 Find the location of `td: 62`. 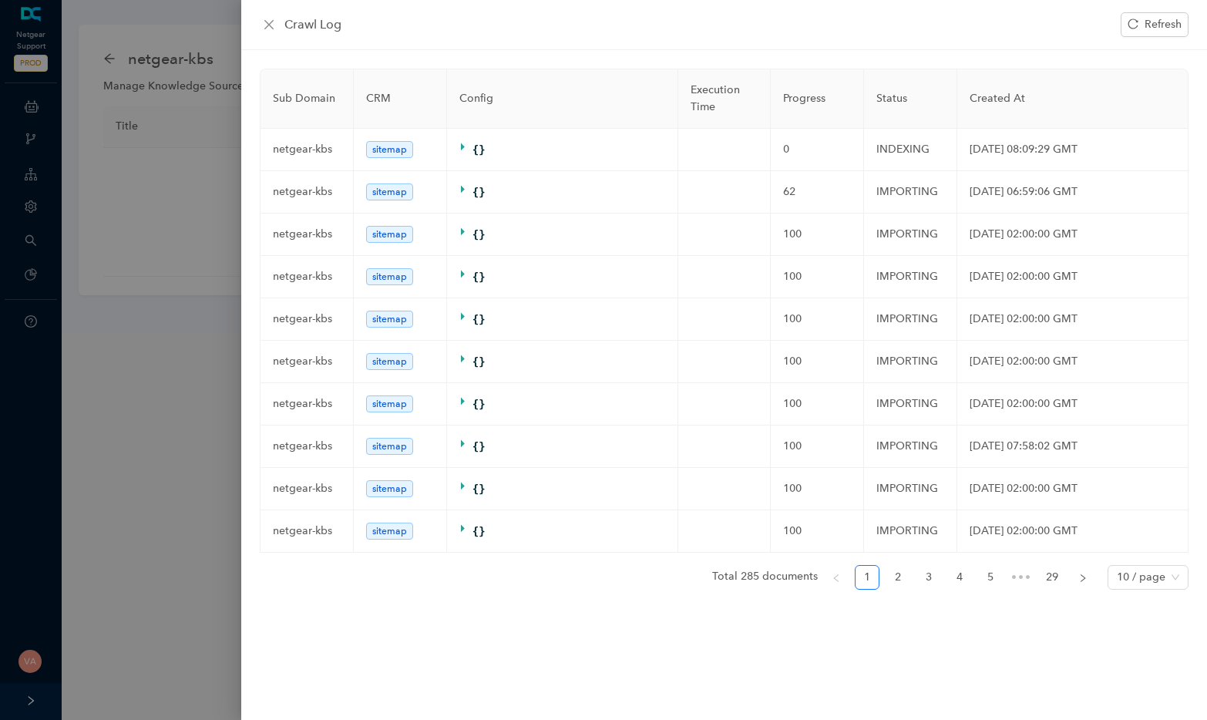

td: 62 is located at coordinates (817, 192).